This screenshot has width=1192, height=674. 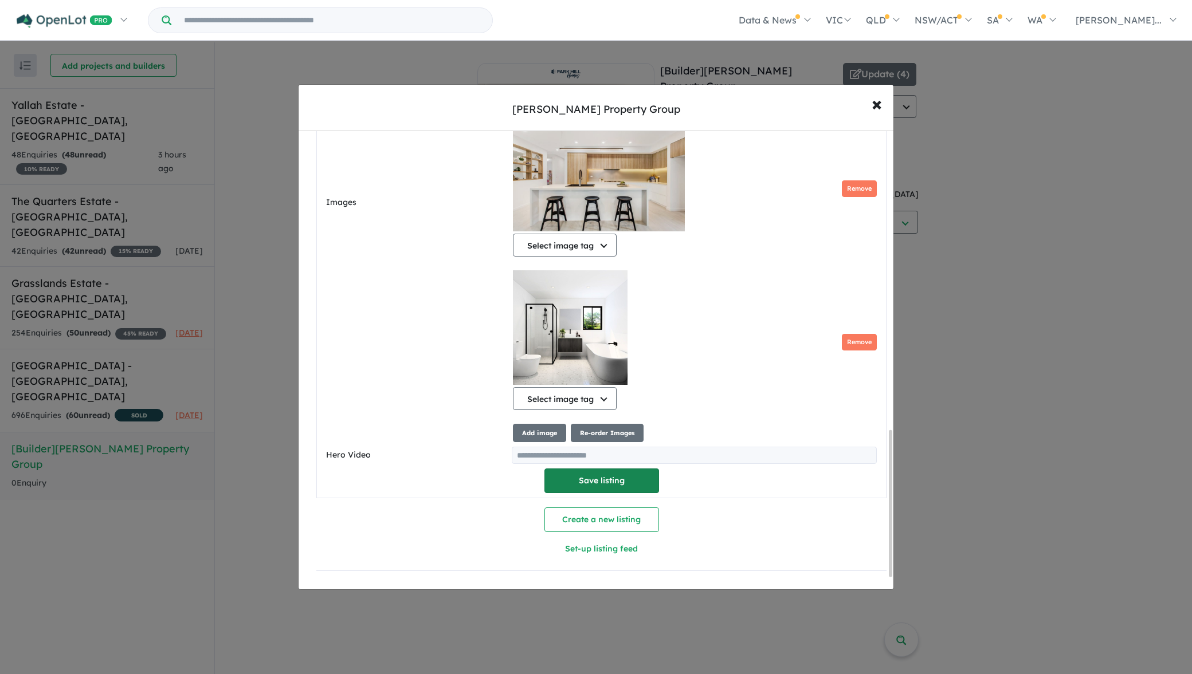 I want to click on img: Openlot PRO Logo White, so click(x=64, y=21).